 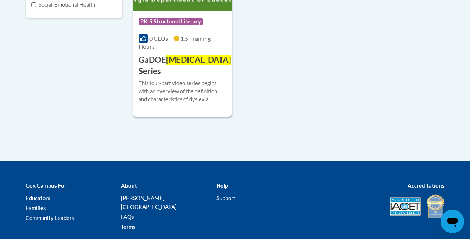 What do you see at coordinates (405, 206) in the screenshot?
I see `img: Accredited IACET® Provider` at bounding box center [405, 206].